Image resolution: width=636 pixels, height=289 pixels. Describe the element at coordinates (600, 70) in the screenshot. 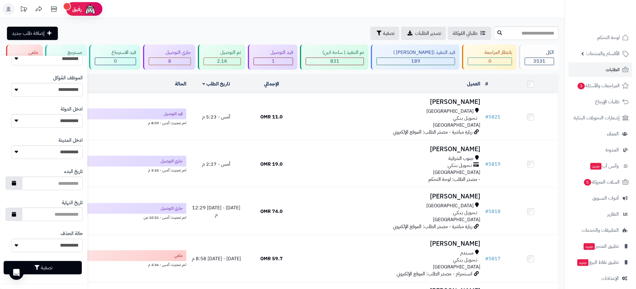

I see `a: الطلبات` at that location.